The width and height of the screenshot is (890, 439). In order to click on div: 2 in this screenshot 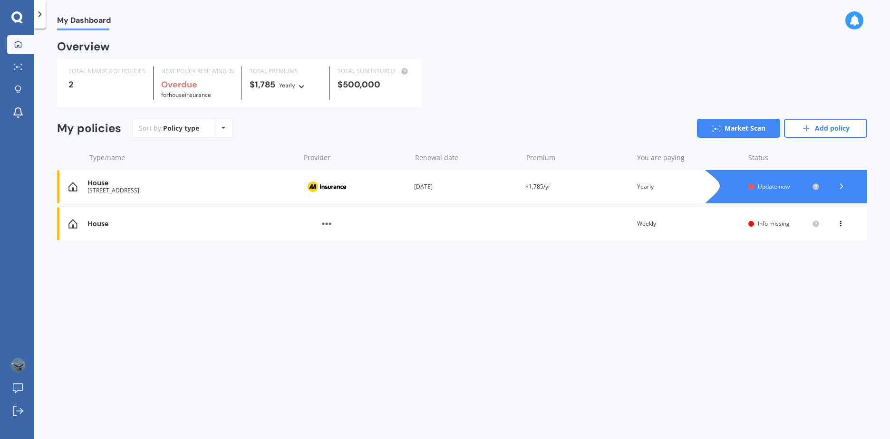, I will do `click(107, 85)`.